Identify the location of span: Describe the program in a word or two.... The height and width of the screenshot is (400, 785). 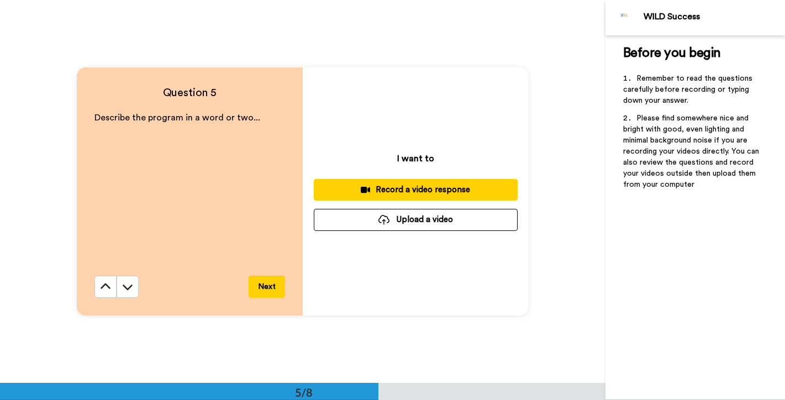
(177, 118).